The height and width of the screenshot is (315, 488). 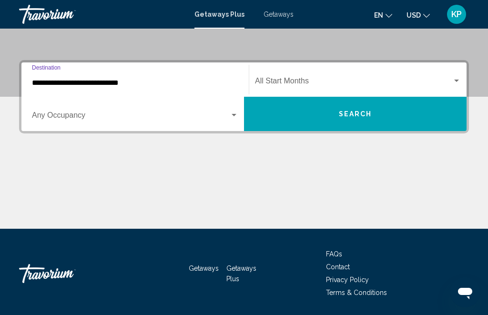 What do you see at coordinates (356, 293) in the screenshot?
I see `span: Terms & Conditions` at bounding box center [356, 293].